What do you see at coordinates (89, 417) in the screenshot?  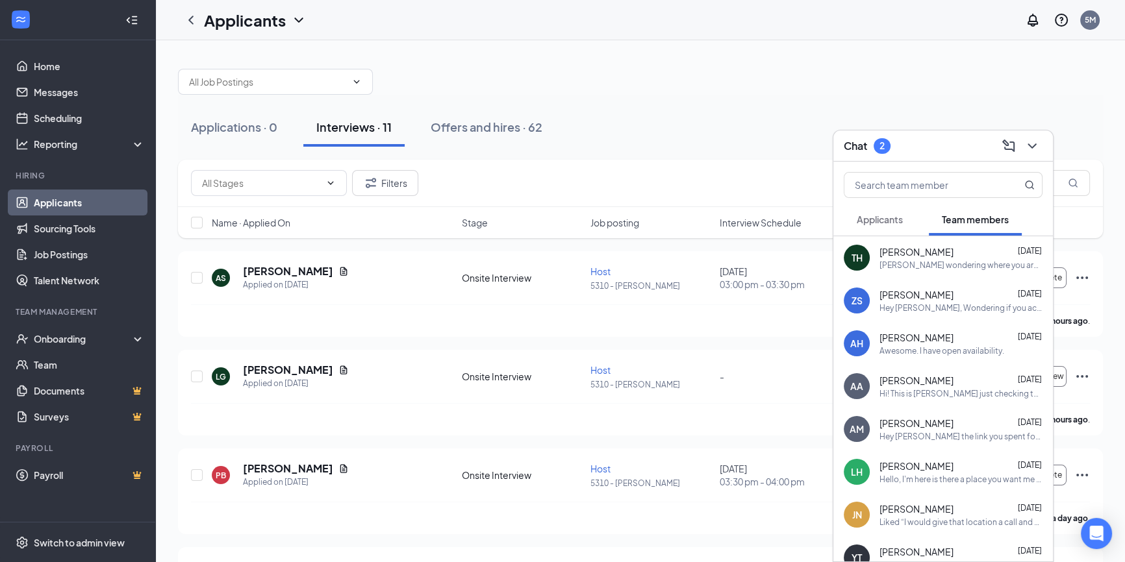 I see `a: SurveysCrown` at bounding box center [89, 417].